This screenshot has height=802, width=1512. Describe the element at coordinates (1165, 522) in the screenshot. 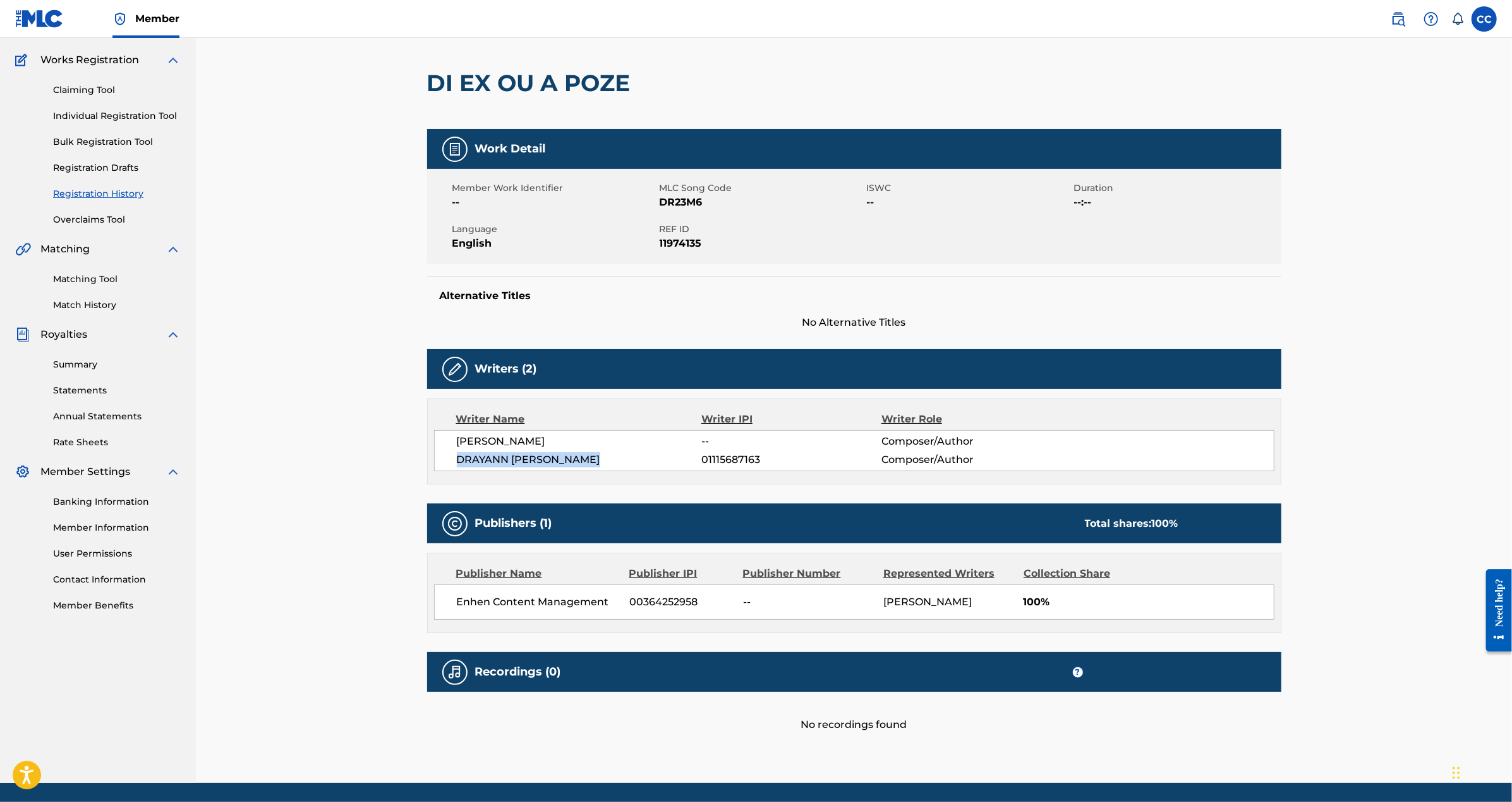

I see `span: 100 %` at that location.